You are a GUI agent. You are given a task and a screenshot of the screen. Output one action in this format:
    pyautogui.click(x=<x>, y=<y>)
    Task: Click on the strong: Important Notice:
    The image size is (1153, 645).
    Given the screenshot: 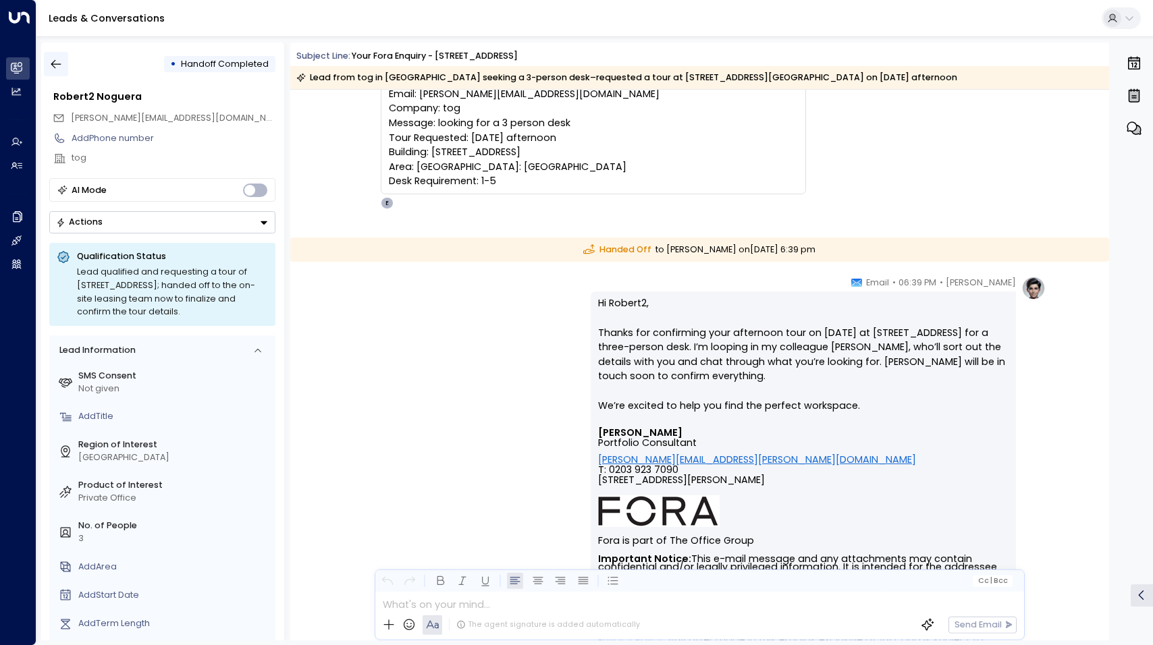 What is the action you would take?
    pyautogui.click(x=645, y=559)
    